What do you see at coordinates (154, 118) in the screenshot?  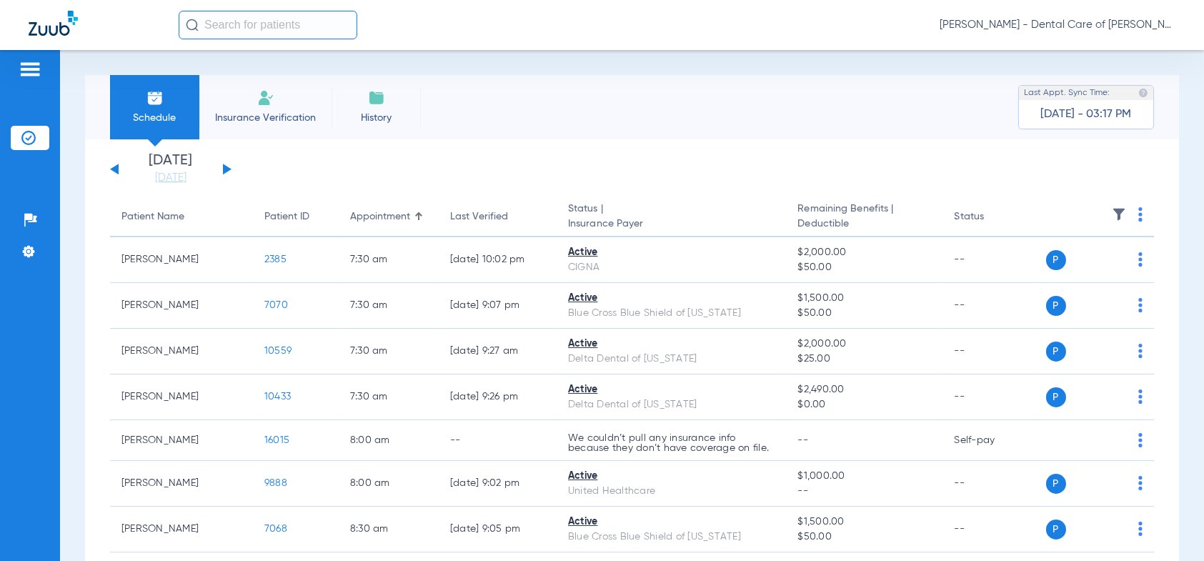 I see `span: Schedule` at bounding box center [154, 118].